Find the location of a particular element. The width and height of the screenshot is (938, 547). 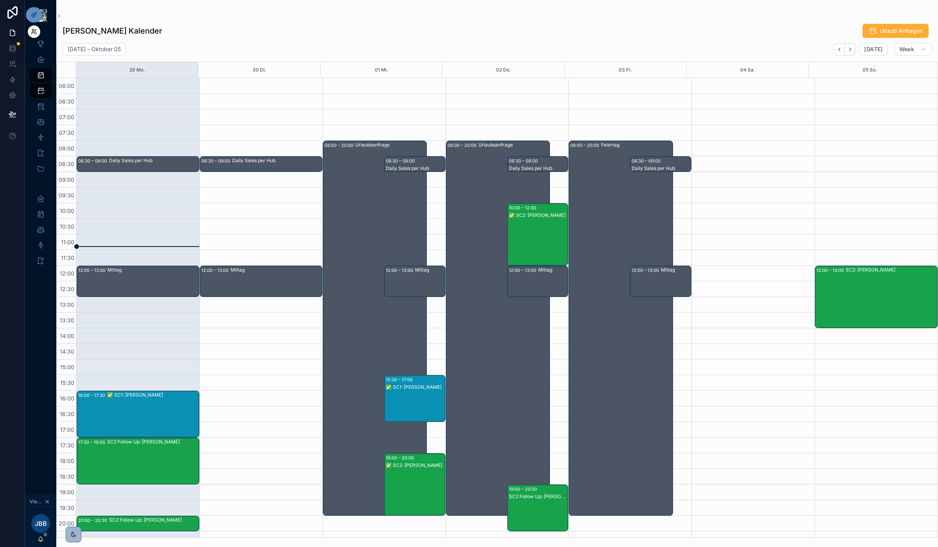

div: 05 So. is located at coordinates (870, 70).